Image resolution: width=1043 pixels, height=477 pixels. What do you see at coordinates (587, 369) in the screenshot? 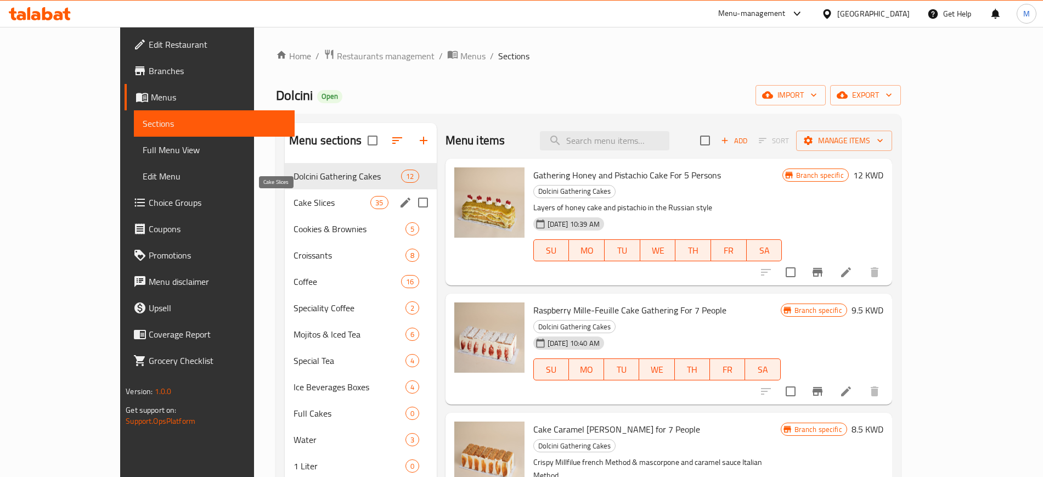
I see `button: MO` at bounding box center [587, 369].